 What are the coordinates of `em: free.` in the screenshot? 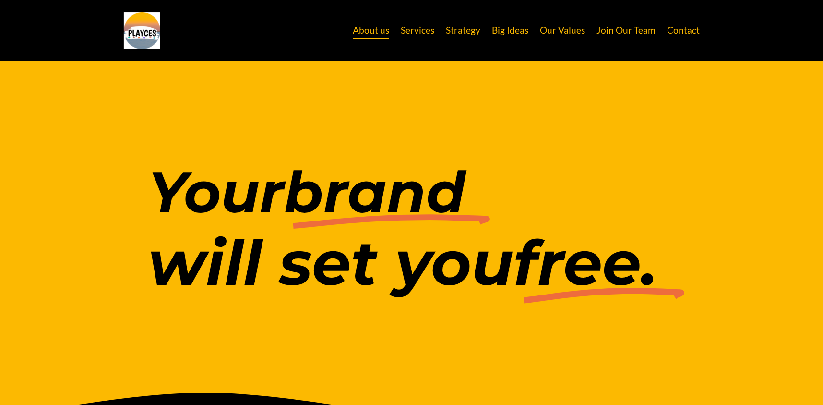 It's located at (586, 262).